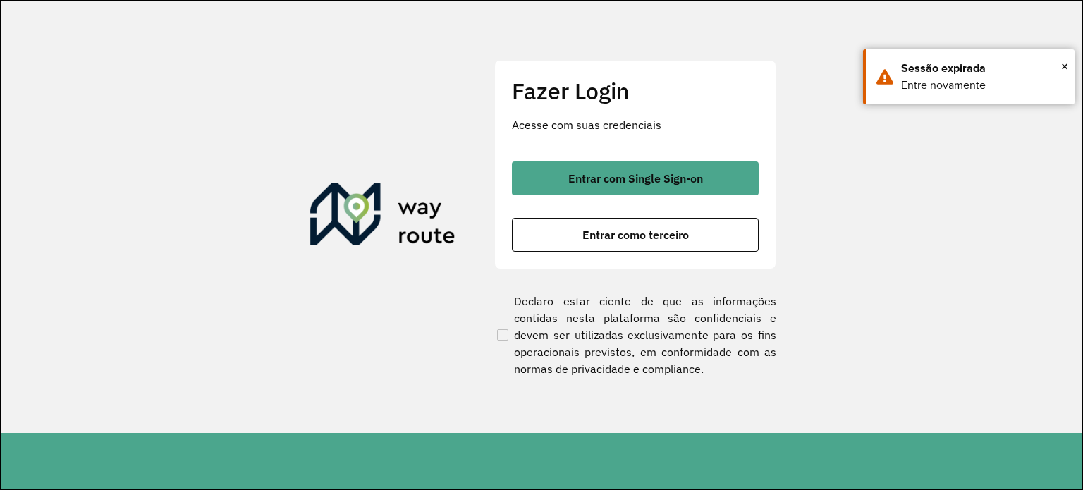 Image resolution: width=1083 pixels, height=490 pixels. I want to click on h2: Fazer Login, so click(635, 91).